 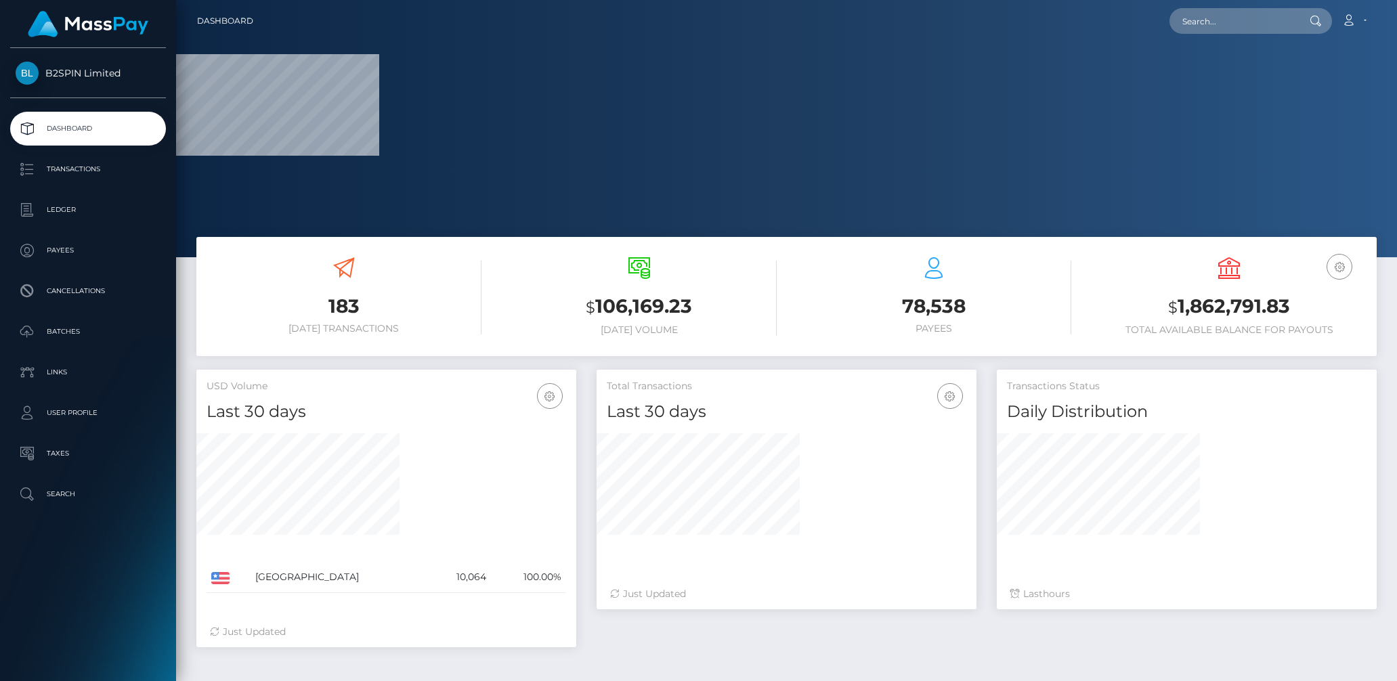 What do you see at coordinates (935, 328) in the screenshot?
I see `h6: Payees` at bounding box center [935, 328].